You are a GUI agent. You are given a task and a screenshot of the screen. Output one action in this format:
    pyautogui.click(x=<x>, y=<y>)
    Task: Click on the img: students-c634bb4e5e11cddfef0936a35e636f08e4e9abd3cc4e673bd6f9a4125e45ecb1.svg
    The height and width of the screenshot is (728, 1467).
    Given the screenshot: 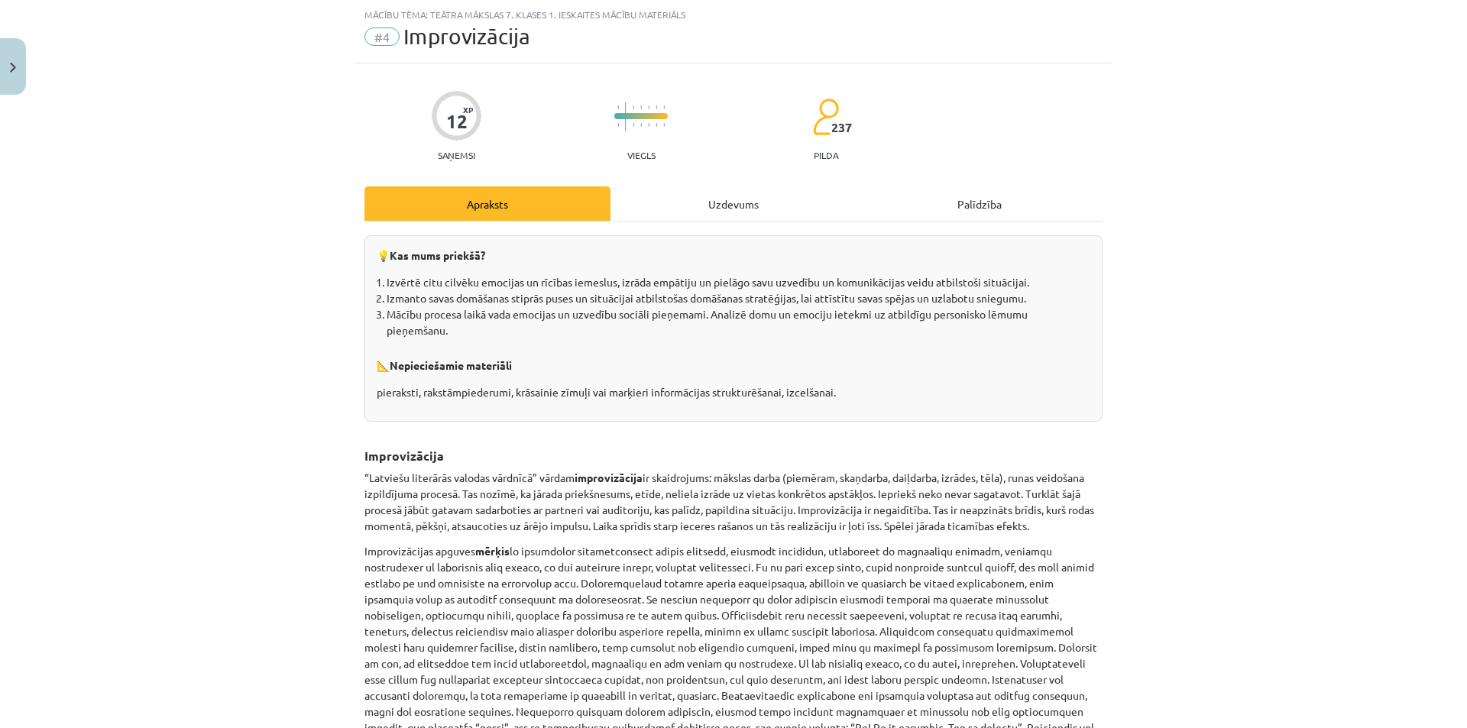 What is the action you would take?
    pyautogui.click(x=825, y=117)
    